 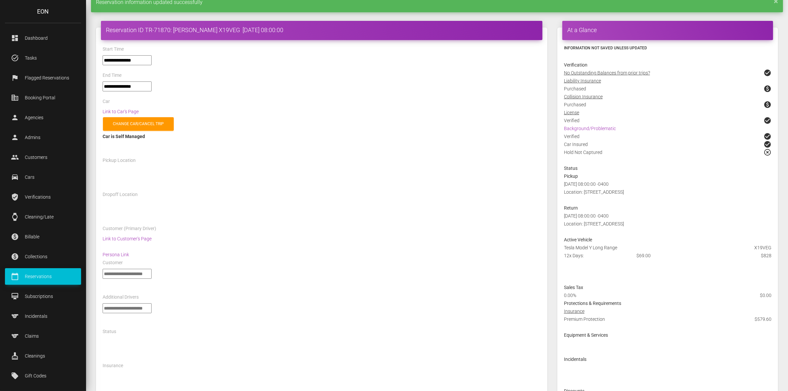 What do you see at coordinates (43, 296) in the screenshot?
I see `p: Subscriptions` at bounding box center [43, 296].